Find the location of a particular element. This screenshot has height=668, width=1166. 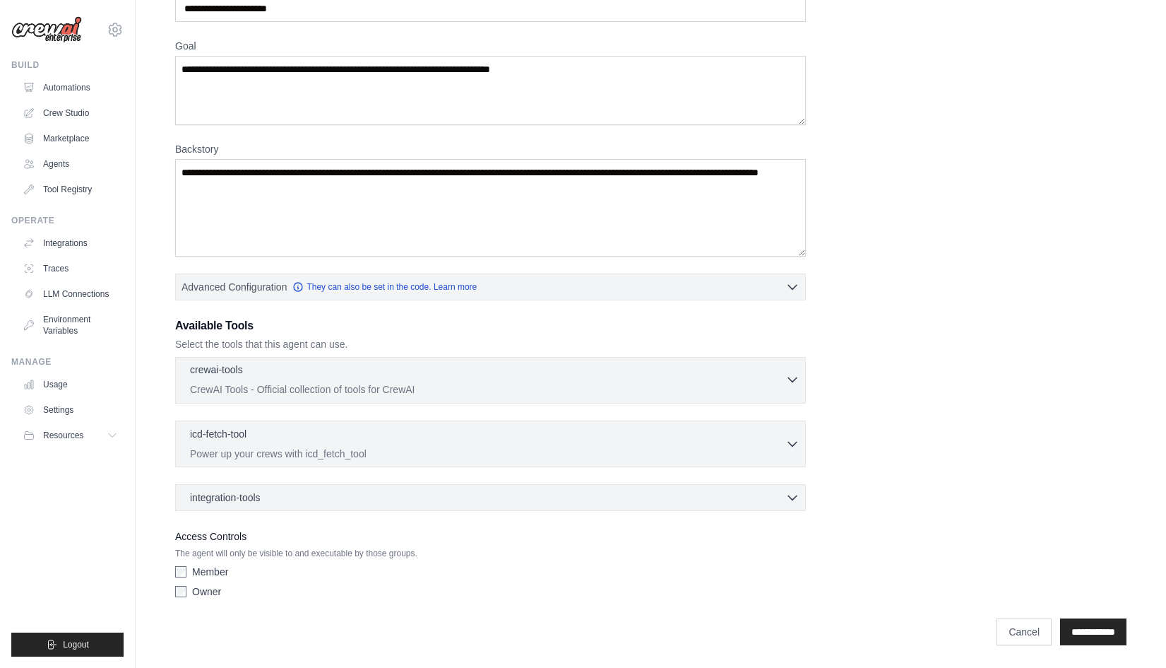

a: Integrations is located at coordinates (70, 243).